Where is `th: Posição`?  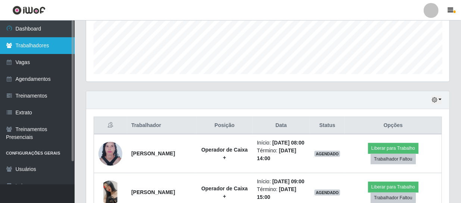 th: Posição is located at coordinates (225, 126).